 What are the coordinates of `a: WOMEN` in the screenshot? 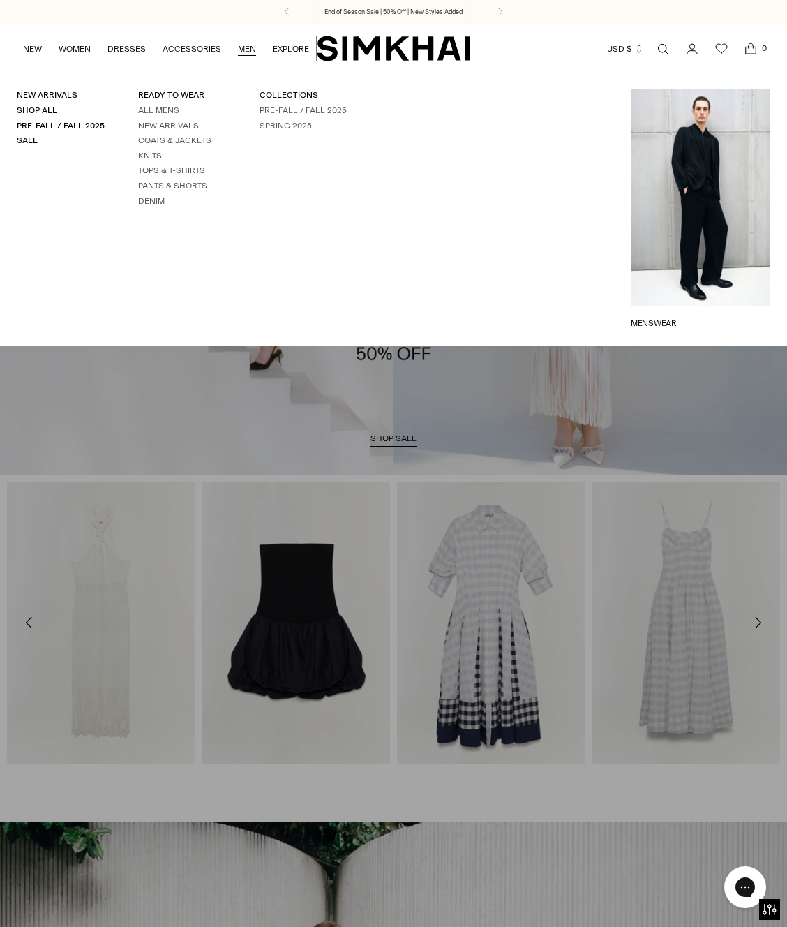 It's located at (75, 49).